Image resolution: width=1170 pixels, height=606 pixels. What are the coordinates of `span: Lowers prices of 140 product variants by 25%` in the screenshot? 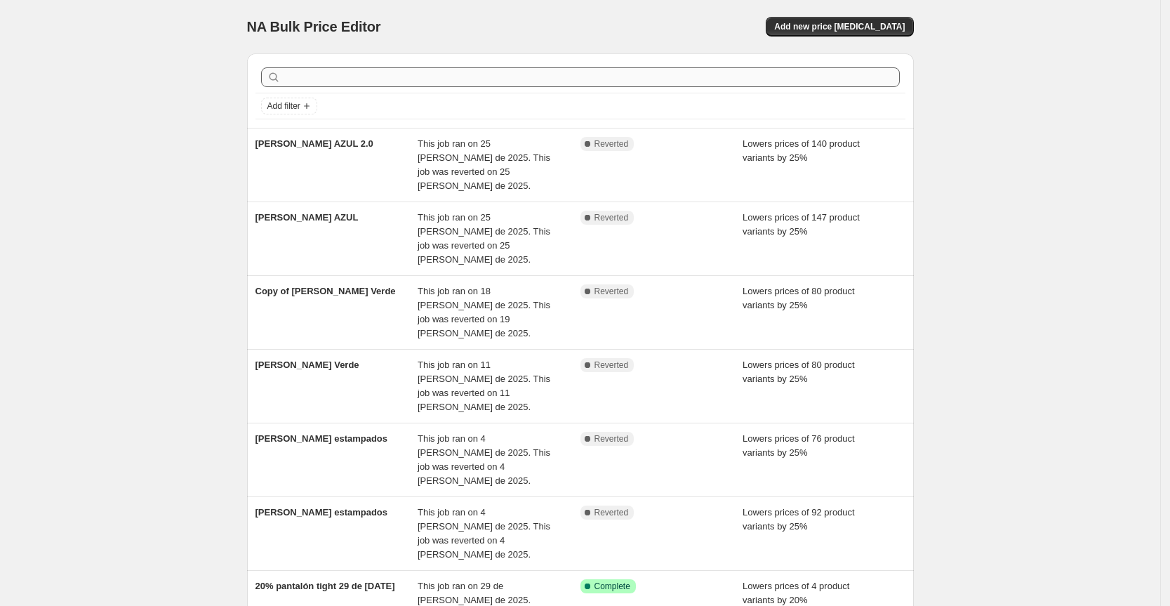 It's located at (801, 150).